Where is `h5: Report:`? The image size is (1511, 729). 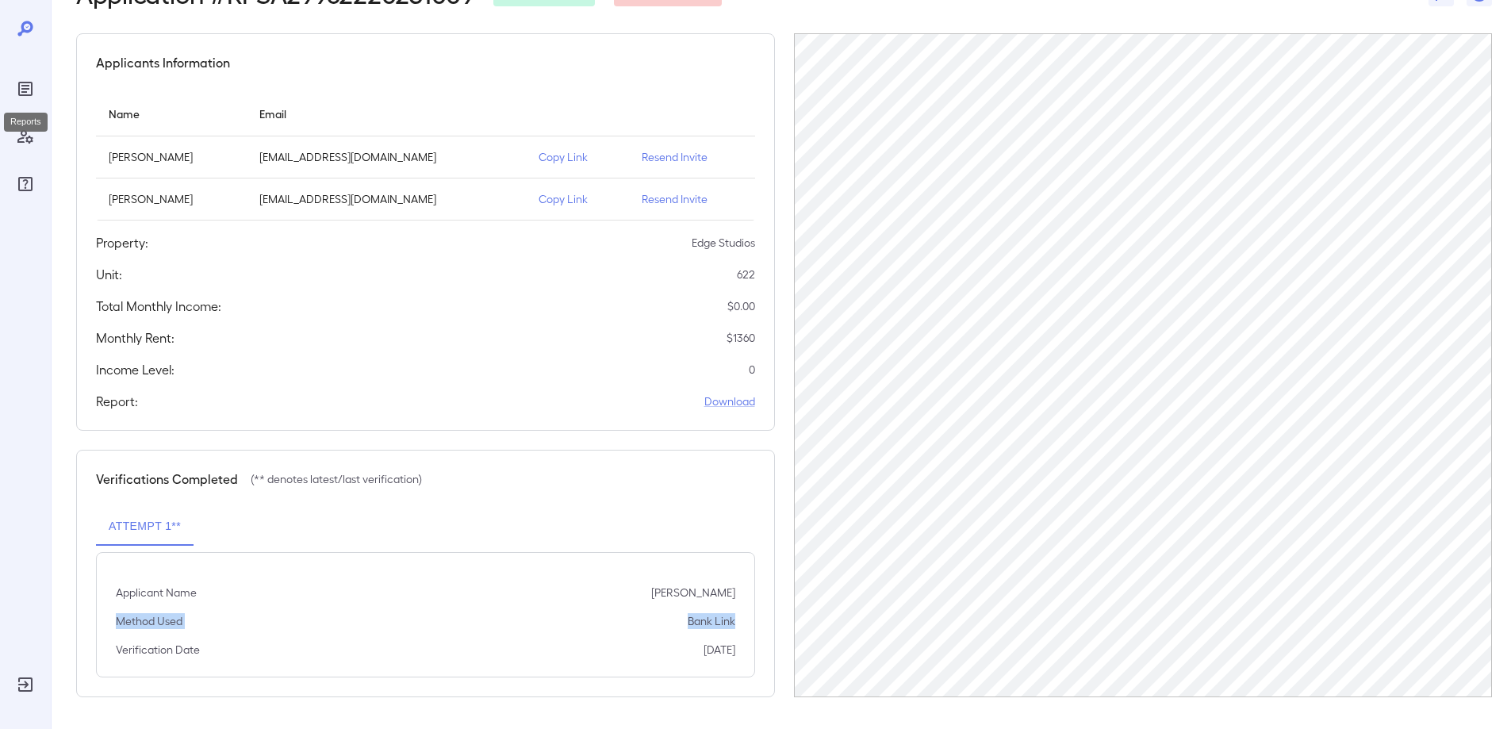 h5: Report: is located at coordinates (117, 401).